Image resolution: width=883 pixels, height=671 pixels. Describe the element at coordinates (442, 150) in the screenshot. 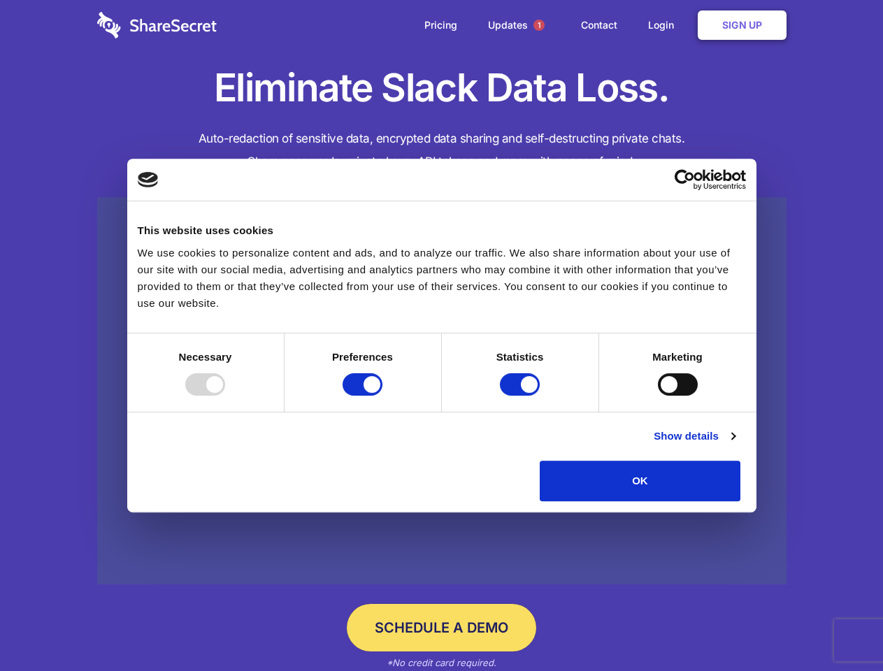

I see `h4: Auto-redaction of sensitive data, encrypted data sharing and self-destructing private chats. Shar...` at that location.